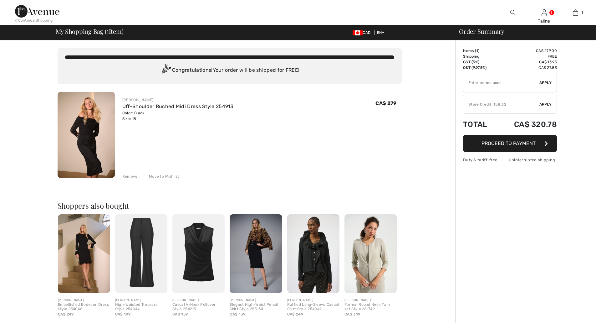 This screenshot has width=596, height=323. What do you see at coordinates (371, 307) in the screenshot?
I see `div: Formal Round Neck Twin set Style 261749` at bounding box center [371, 307].